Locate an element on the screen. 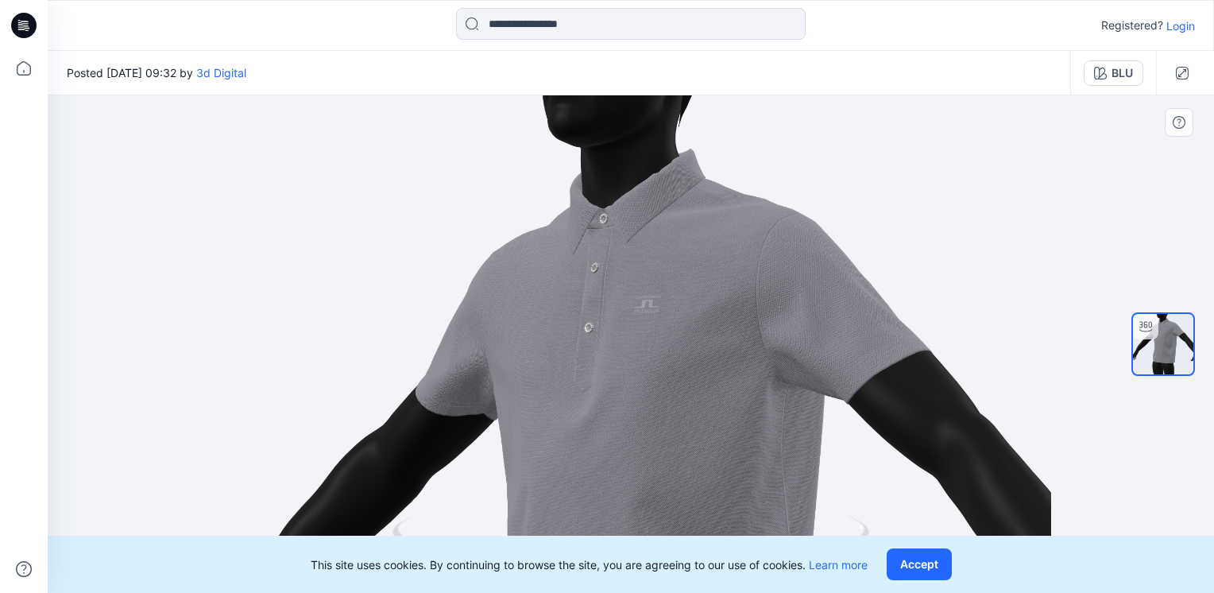  button: Accept is located at coordinates (919, 564).